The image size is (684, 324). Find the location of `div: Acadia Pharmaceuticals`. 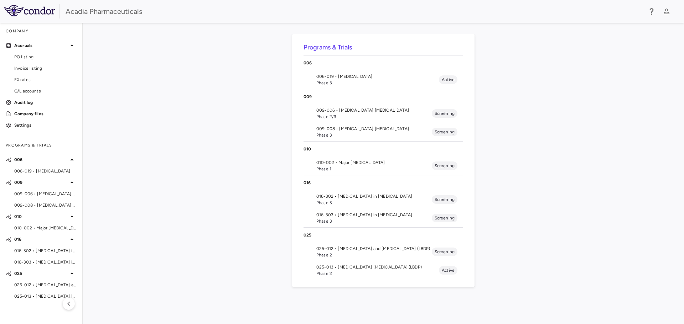

div: Acadia Pharmaceuticals is located at coordinates (354, 11).